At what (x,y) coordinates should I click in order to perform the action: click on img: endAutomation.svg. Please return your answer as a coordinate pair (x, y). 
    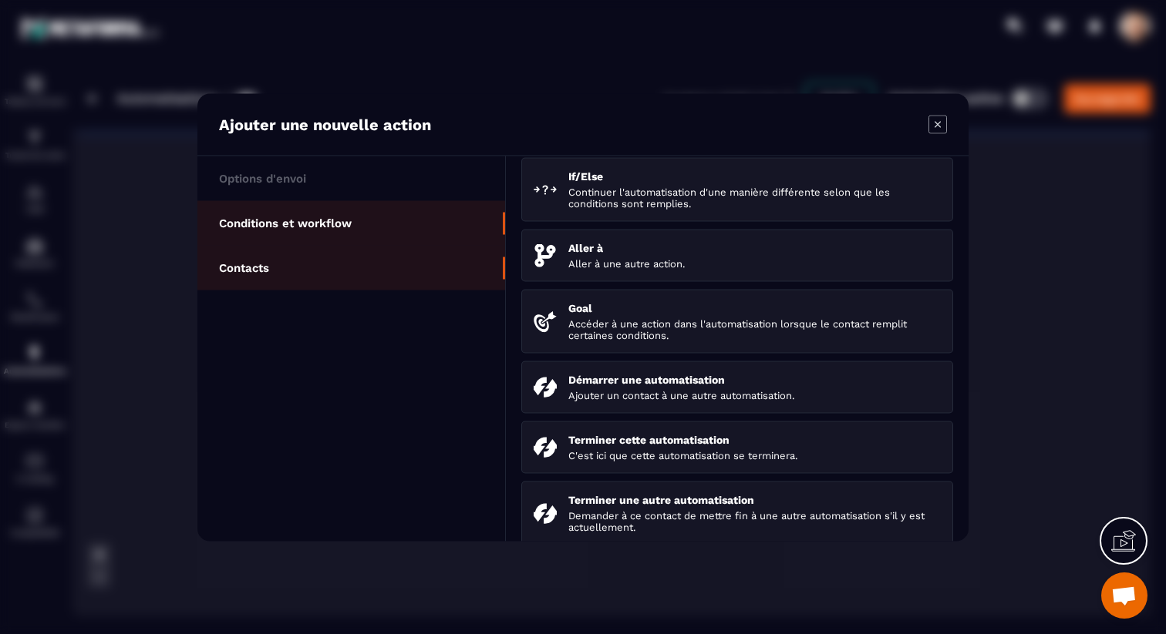
    Looking at the image, I should click on (545, 447).